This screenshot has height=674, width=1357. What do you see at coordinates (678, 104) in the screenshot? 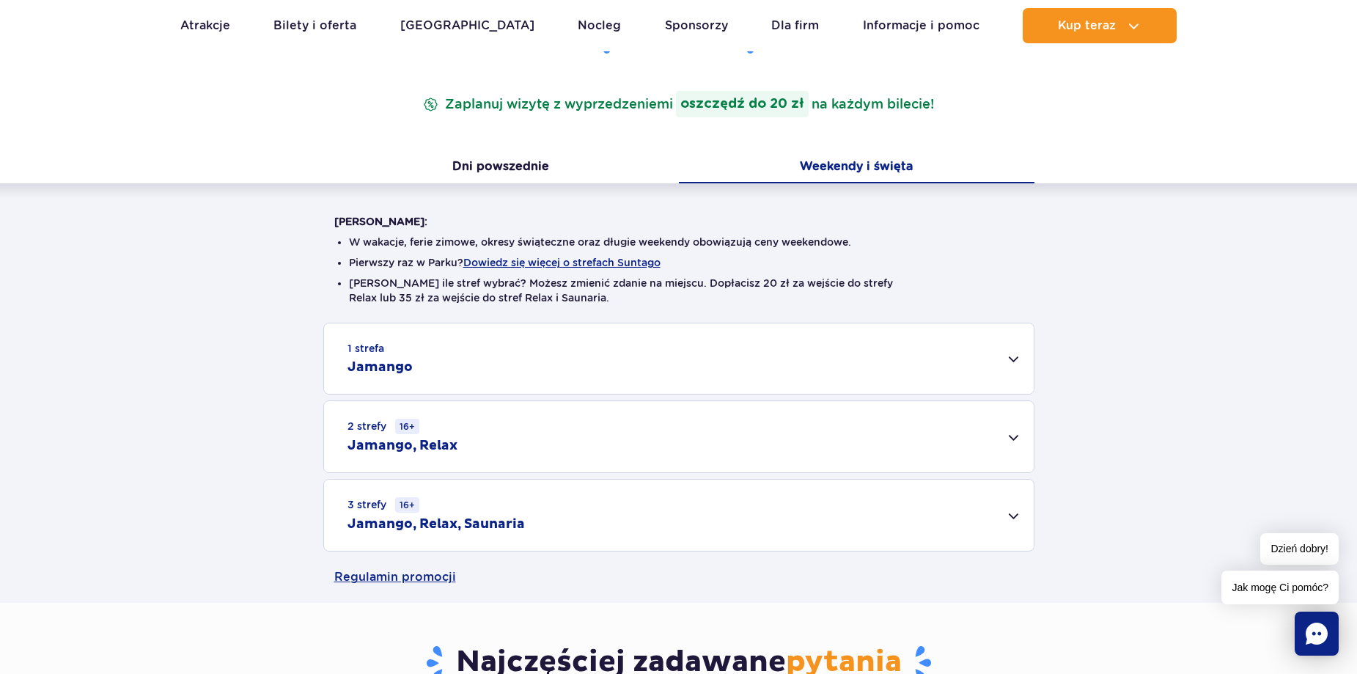
I see `p: Zaplanuj wizytę z wyprzedzeniem na każdym bilecie!` at bounding box center [678, 104].